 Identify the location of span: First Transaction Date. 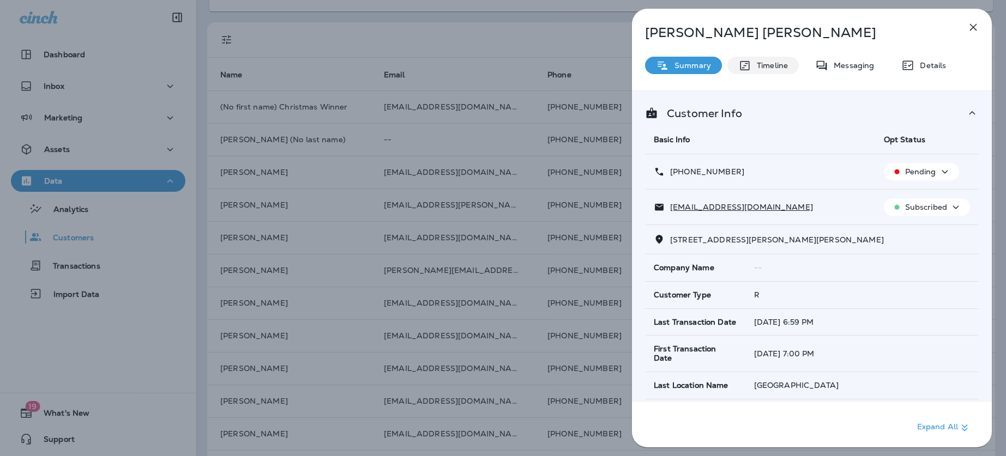
(695, 354).